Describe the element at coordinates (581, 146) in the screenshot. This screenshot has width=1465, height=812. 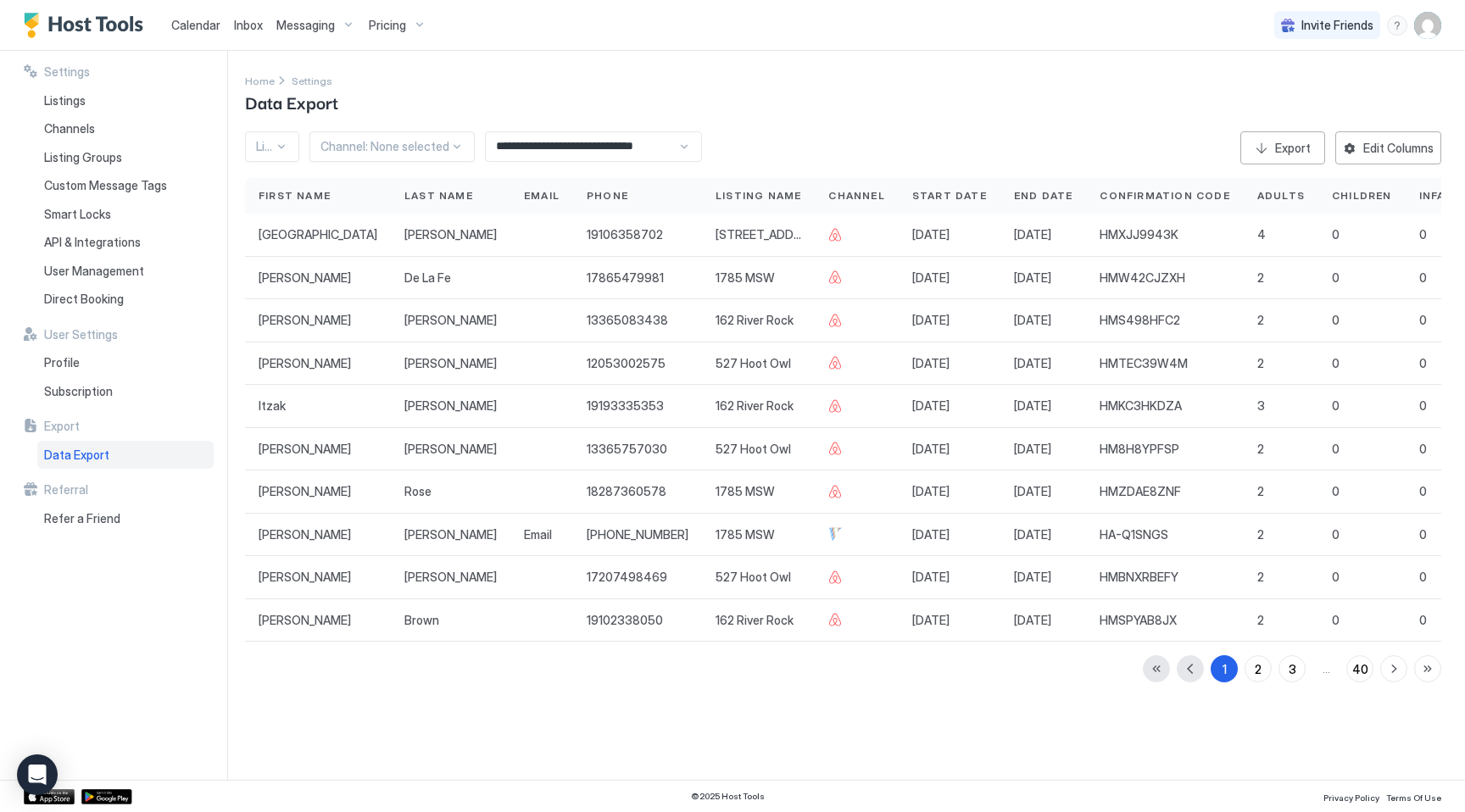
I see `input: Input Field` at that location.